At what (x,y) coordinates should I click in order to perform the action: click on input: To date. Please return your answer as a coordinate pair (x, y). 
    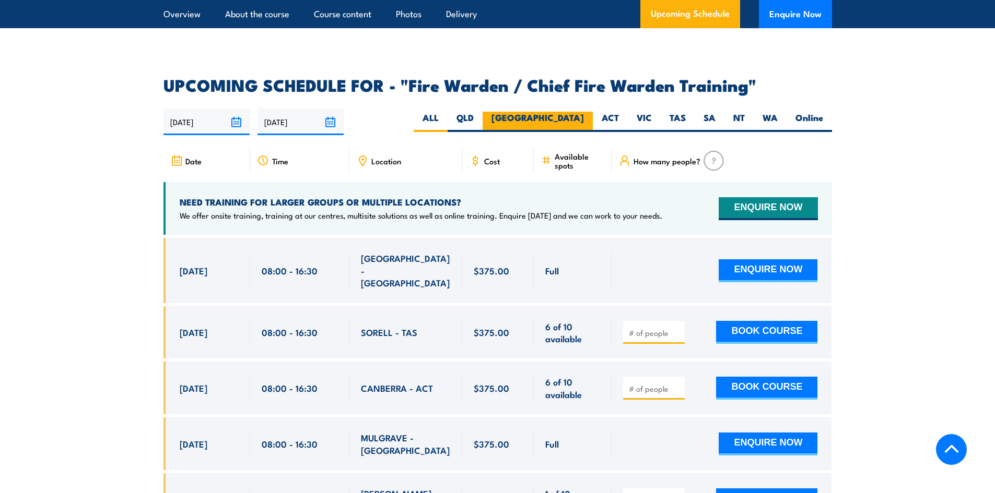
    Looking at the image, I should click on (300, 122).